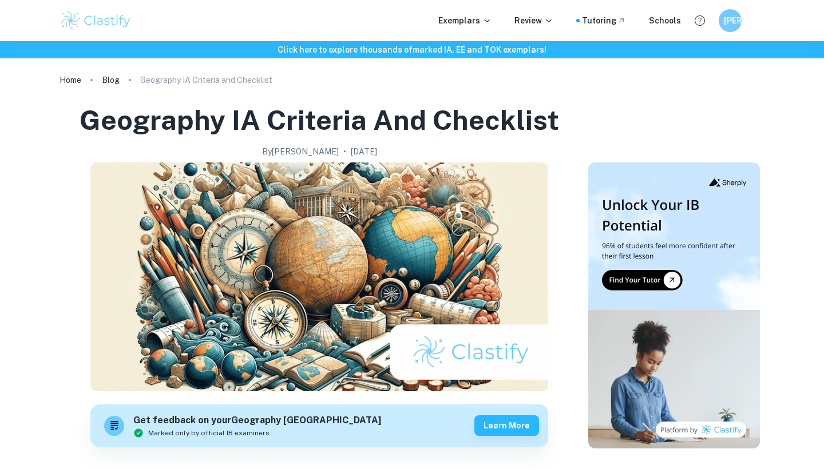 The width and height of the screenshot is (824, 469). Describe the element at coordinates (700, 21) in the screenshot. I see `button: Help and Feedback` at that location.